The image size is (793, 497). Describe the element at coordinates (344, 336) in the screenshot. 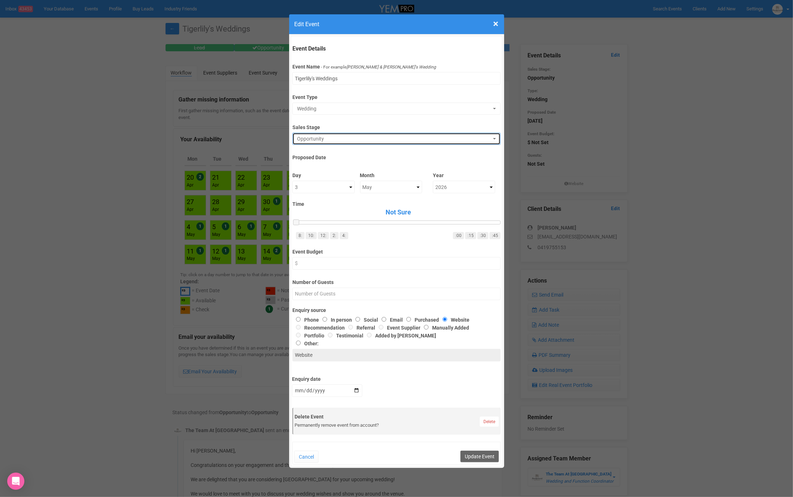

I see `label: Testimonial` at that location.